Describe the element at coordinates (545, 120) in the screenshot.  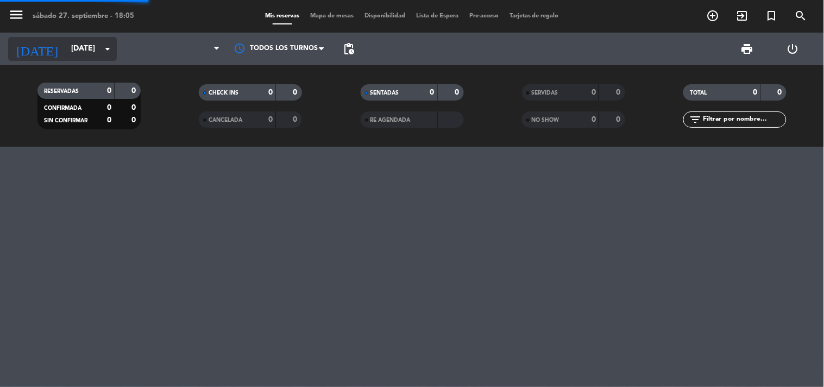
I see `span: NO SHOW` at that location.